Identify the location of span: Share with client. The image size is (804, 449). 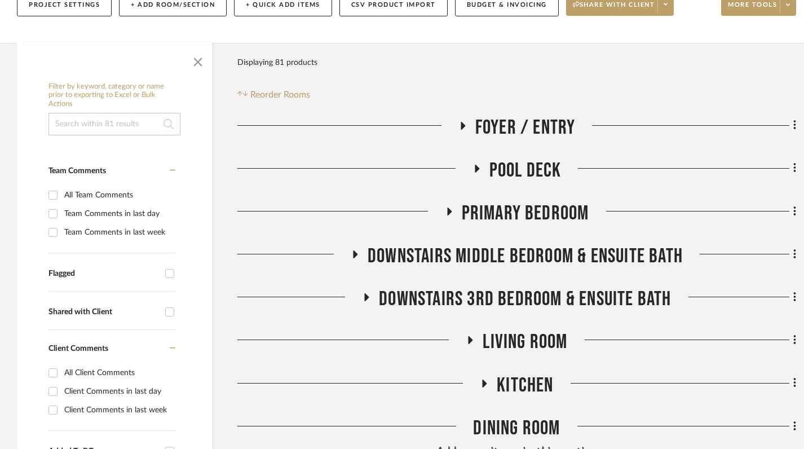
(614, 9).